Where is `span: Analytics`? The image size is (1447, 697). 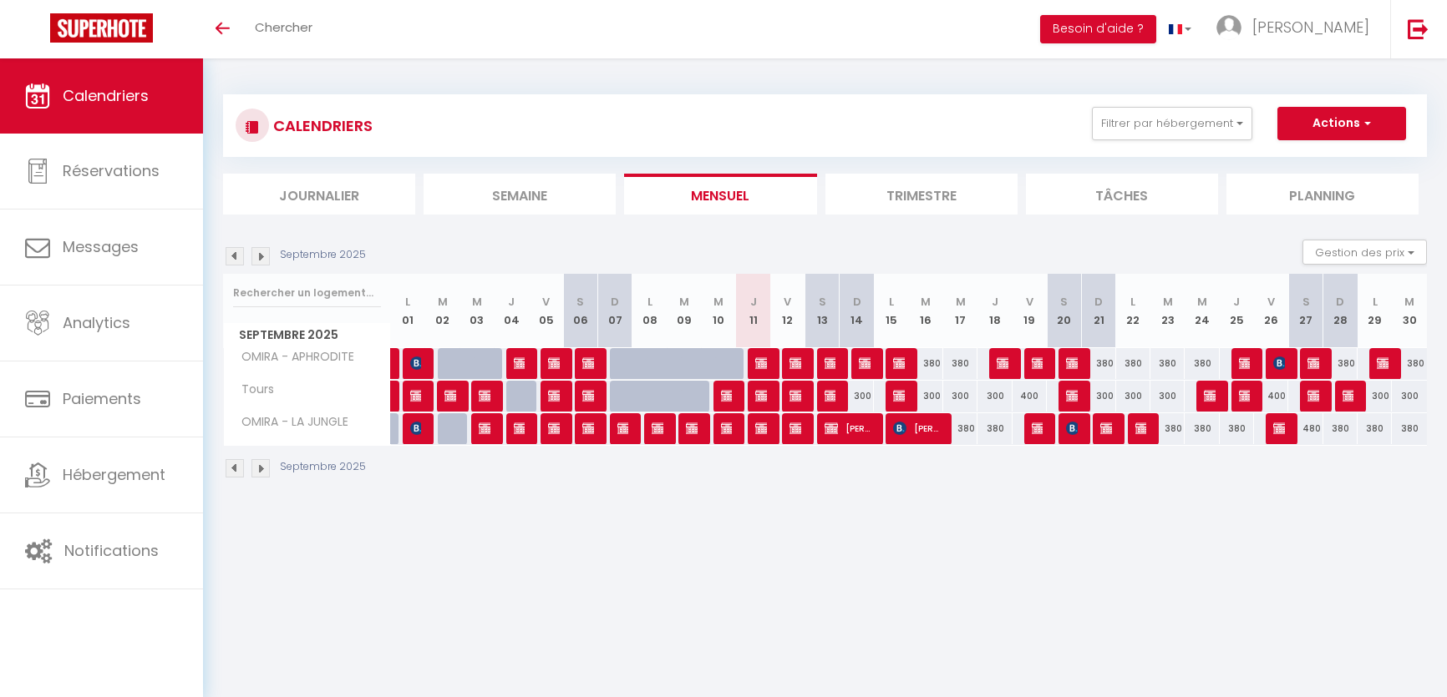
span: Analytics is located at coordinates (96, 322).